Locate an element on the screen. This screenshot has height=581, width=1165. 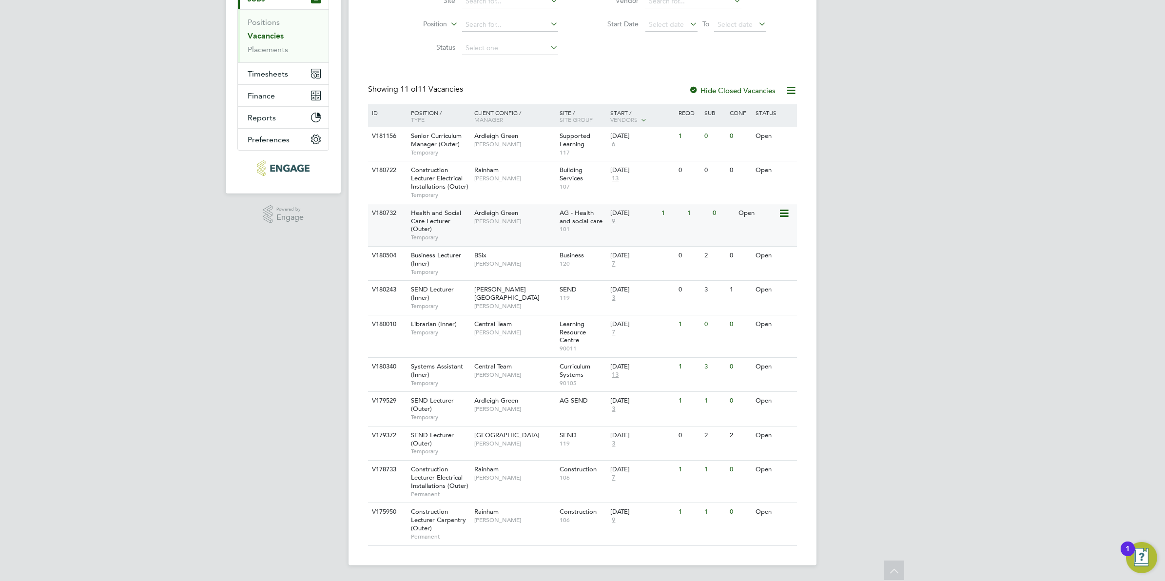
span: Construction is located at coordinates (578, 469).